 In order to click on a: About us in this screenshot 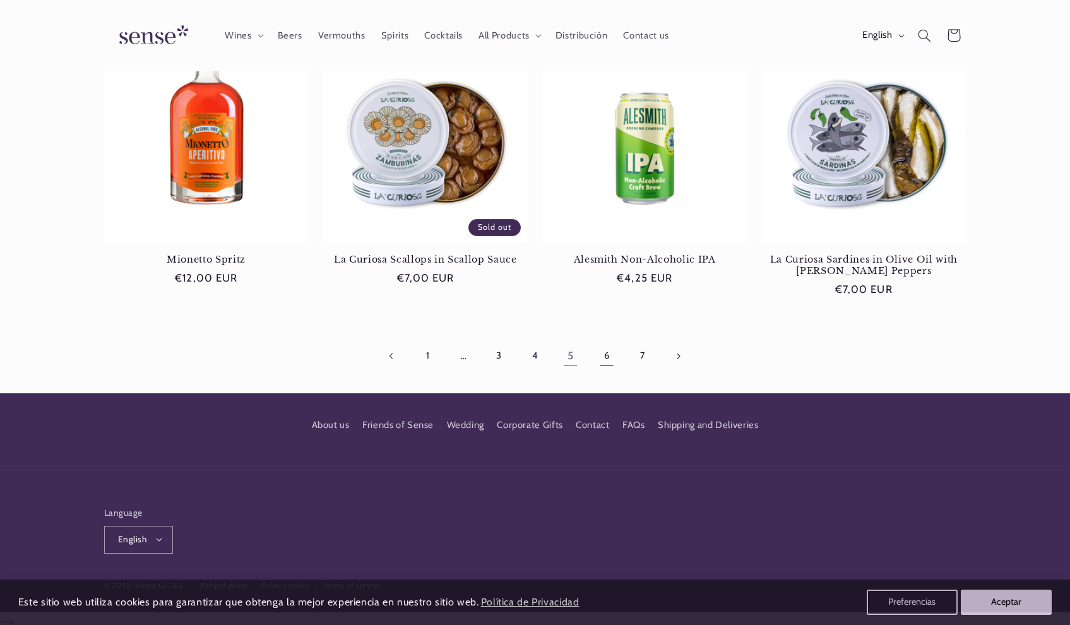, I will do `click(331, 427)`.